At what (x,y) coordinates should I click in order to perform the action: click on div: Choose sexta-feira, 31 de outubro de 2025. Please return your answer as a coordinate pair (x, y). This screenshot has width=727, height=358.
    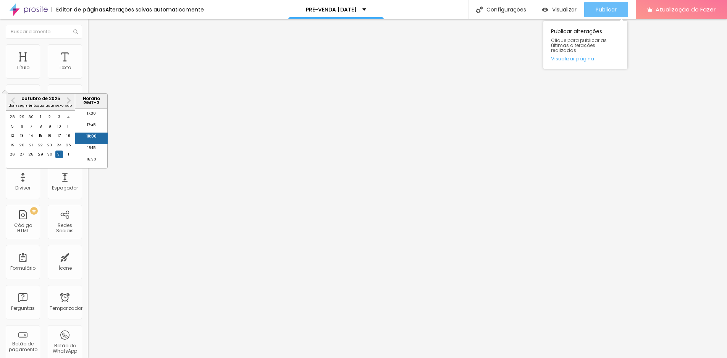
    Looking at the image, I should click on (59, 154).